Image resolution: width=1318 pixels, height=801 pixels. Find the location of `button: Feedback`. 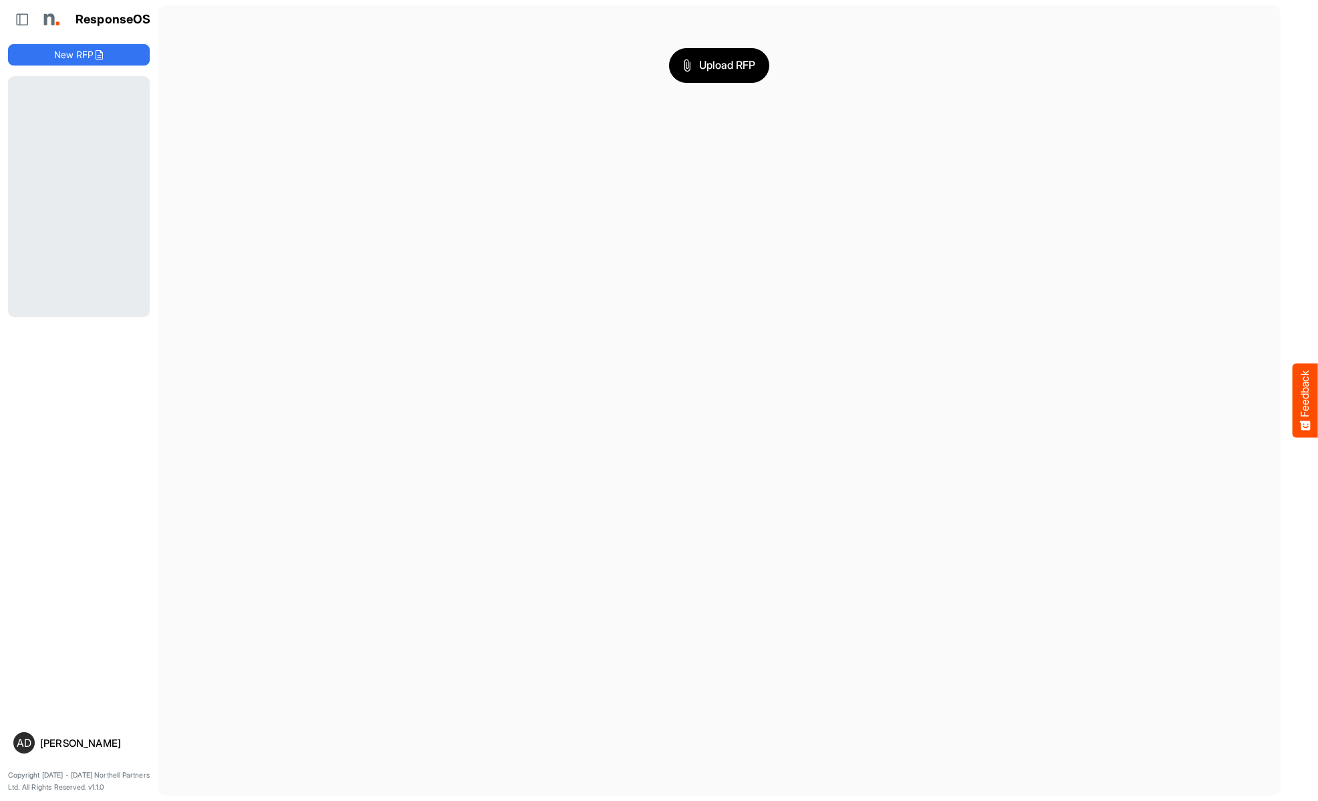

button: Feedback is located at coordinates (1305, 400).